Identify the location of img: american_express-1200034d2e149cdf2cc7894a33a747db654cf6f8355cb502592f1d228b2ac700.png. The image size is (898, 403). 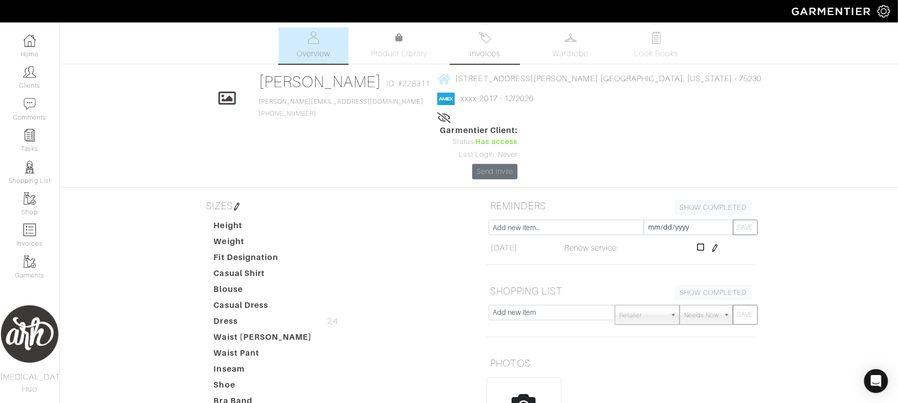
(446, 99).